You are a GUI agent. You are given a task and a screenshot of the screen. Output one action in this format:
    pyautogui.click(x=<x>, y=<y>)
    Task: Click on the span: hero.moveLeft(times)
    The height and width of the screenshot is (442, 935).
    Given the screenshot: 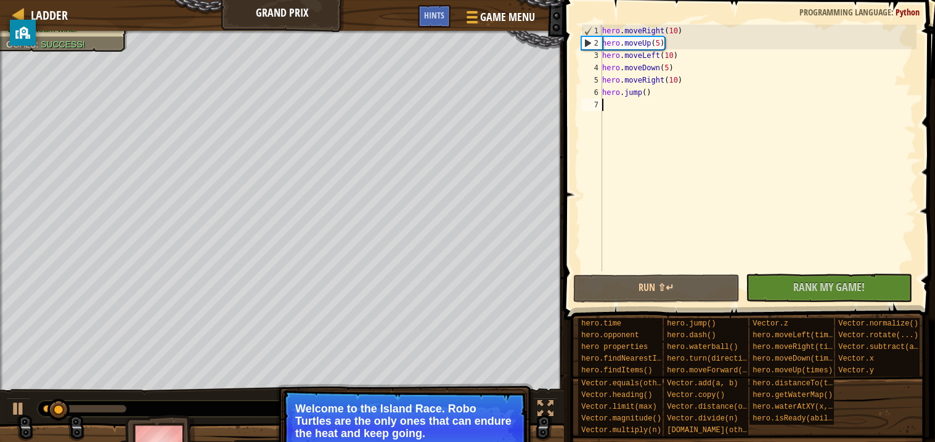 What is the action you would take?
    pyautogui.click(x=797, y=335)
    